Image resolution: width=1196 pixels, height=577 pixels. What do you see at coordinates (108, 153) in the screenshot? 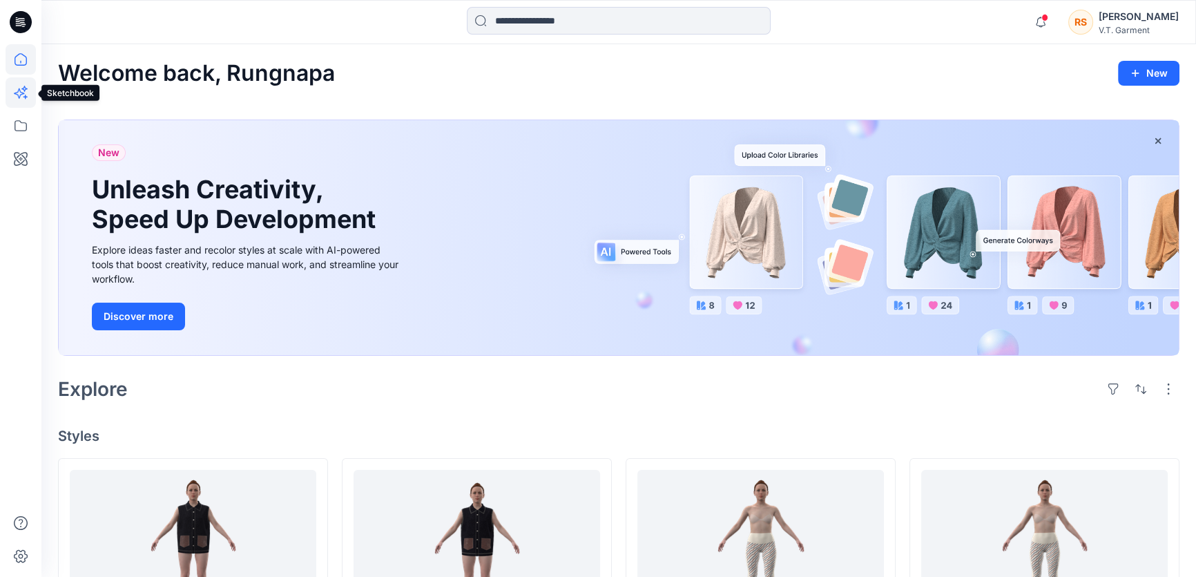
I see `span: New` at bounding box center [108, 153].